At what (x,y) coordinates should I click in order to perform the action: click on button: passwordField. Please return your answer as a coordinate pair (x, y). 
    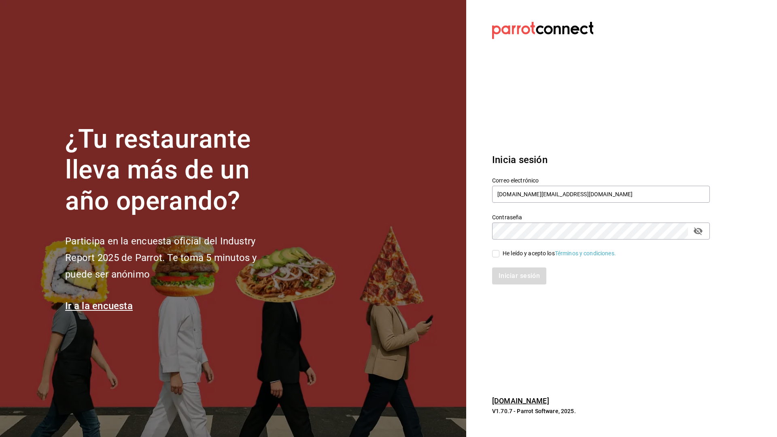
    Looking at the image, I should click on (698, 231).